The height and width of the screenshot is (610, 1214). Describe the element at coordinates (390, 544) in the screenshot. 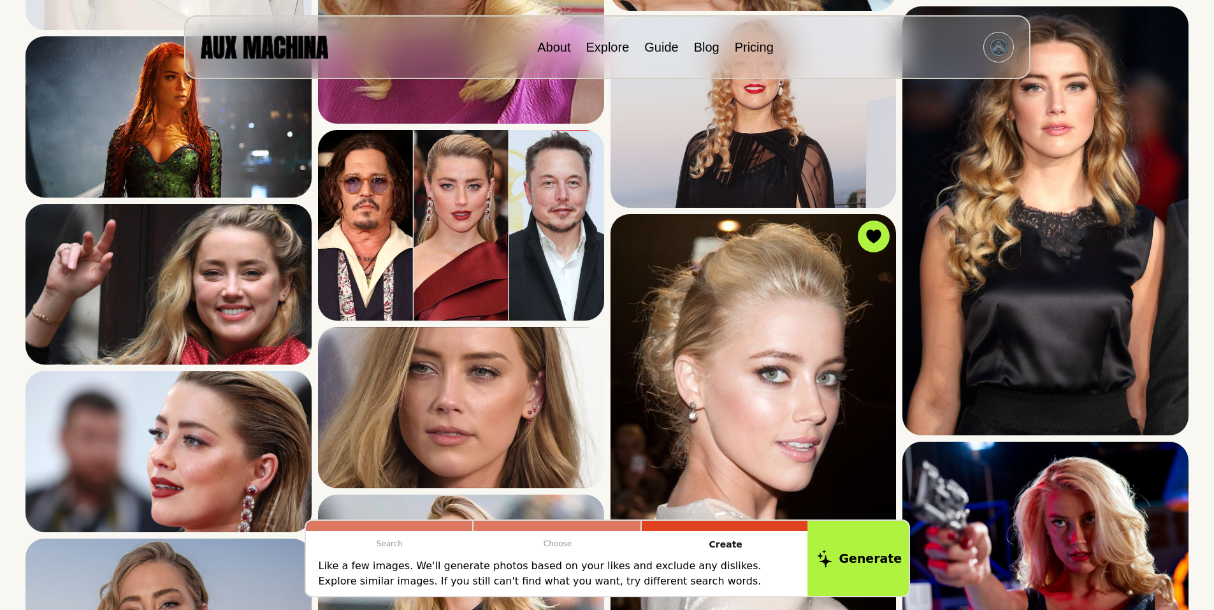

I see `p: Search` at that location.